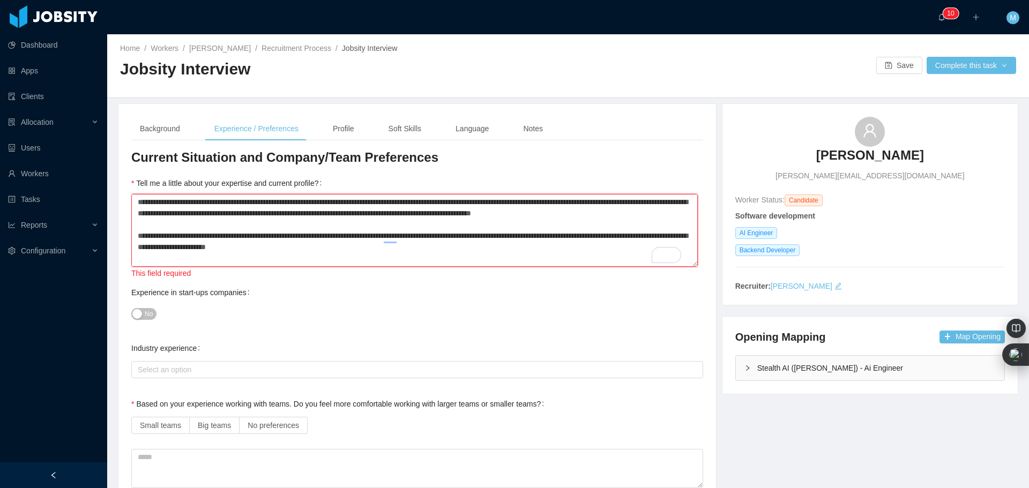 This screenshot has width=1029, height=488. Describe the element at coordinates (949, 13) in the screenshot. I see `p: 1` at that location.